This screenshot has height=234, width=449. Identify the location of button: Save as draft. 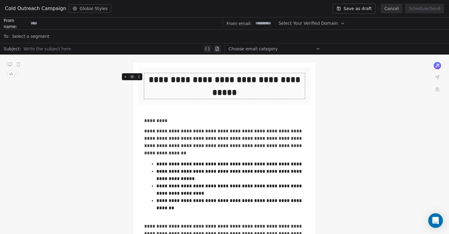
(354, 9).